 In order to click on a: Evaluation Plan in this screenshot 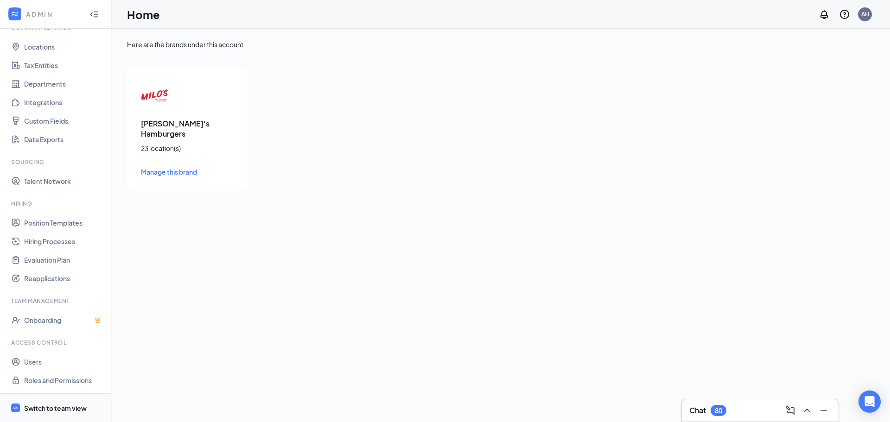, I will do `click(63, 260)`.